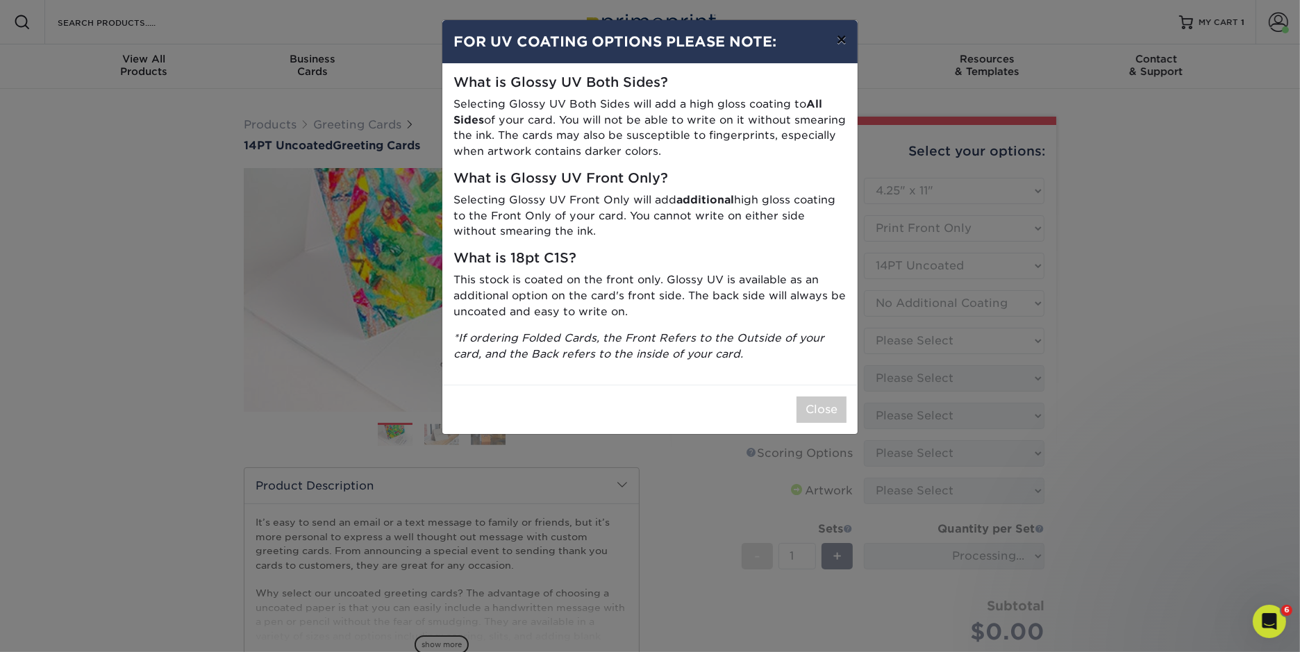  What do you see at coordinates (650, 128) in the screenshot?
I see `p: Selecting Glossy UV Both Sides will add a high gloss coating to of your card. You will not be abl...` at bounding box center [650, 128].